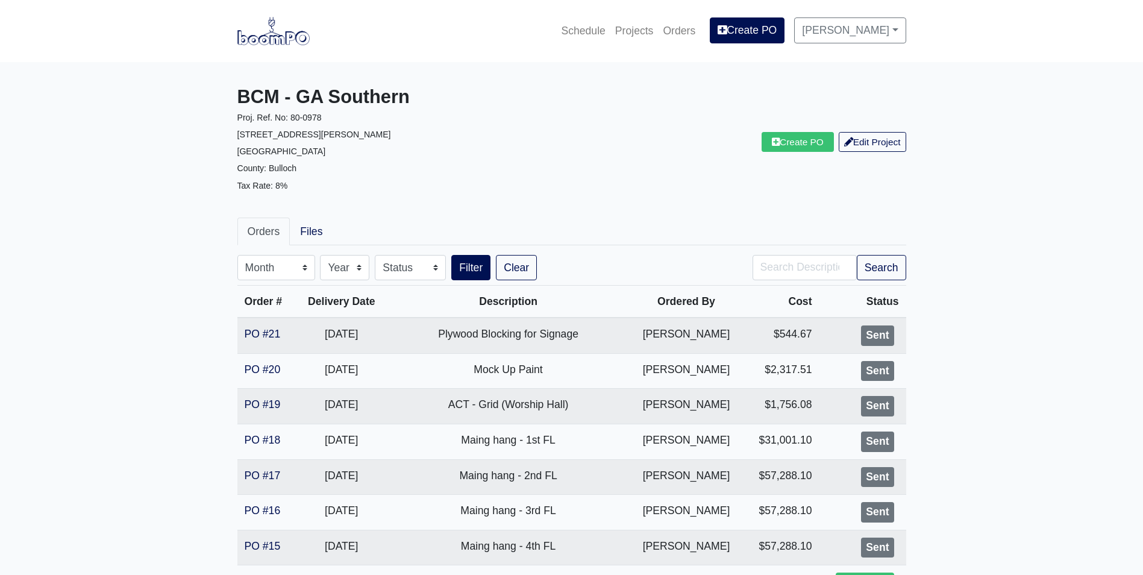 This screenshot has width=1143, height=575. I want to click on a: PO #18, so click(263, 440).